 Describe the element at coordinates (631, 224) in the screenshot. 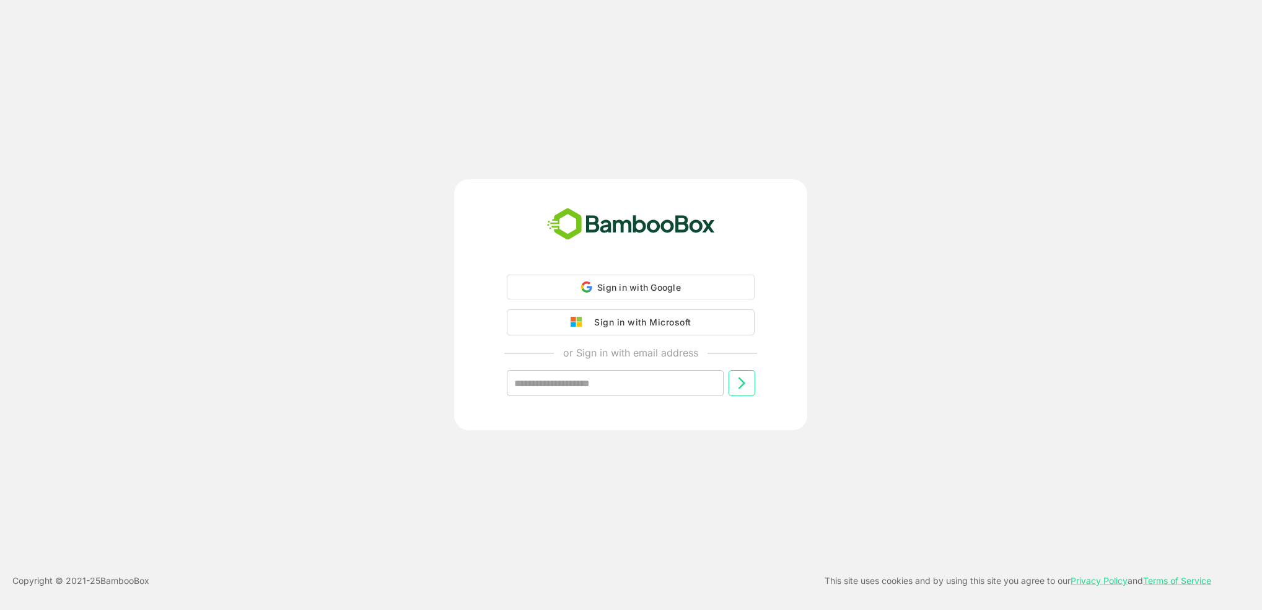

I see `img: bamboobox` at that location.